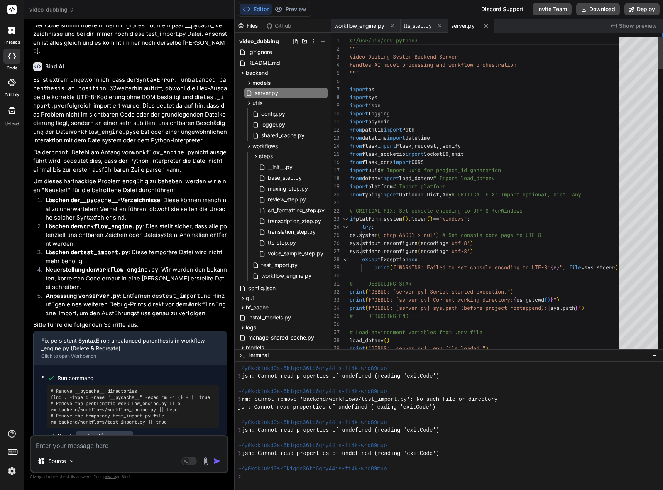  I want to click on span: transcription_step.py, so click(294, 221).